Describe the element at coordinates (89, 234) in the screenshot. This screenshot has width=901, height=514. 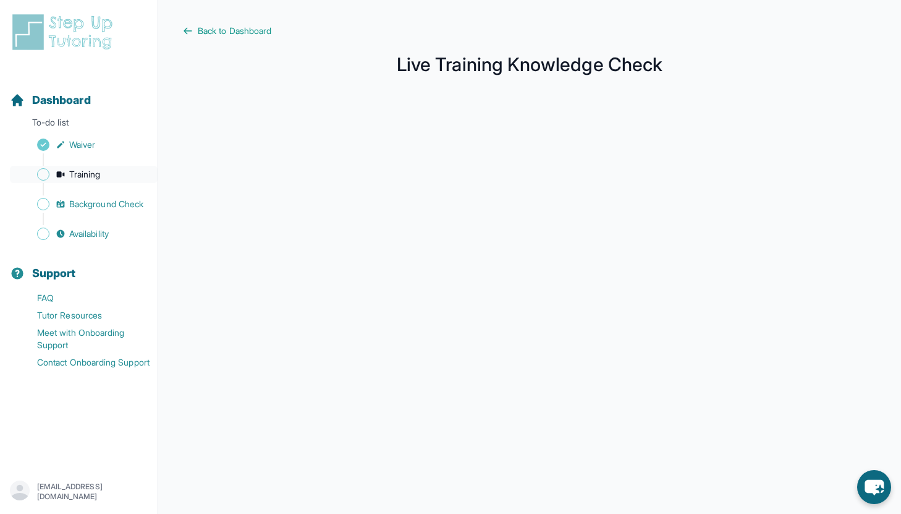
I see `span: Availability` at that location.